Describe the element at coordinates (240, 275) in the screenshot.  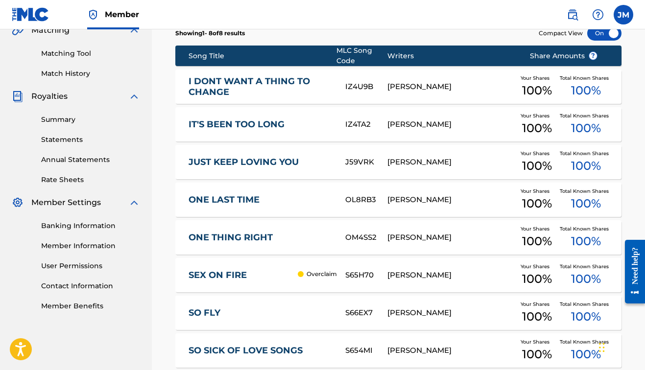
I see `a: SEX ON FIRE` at that location.